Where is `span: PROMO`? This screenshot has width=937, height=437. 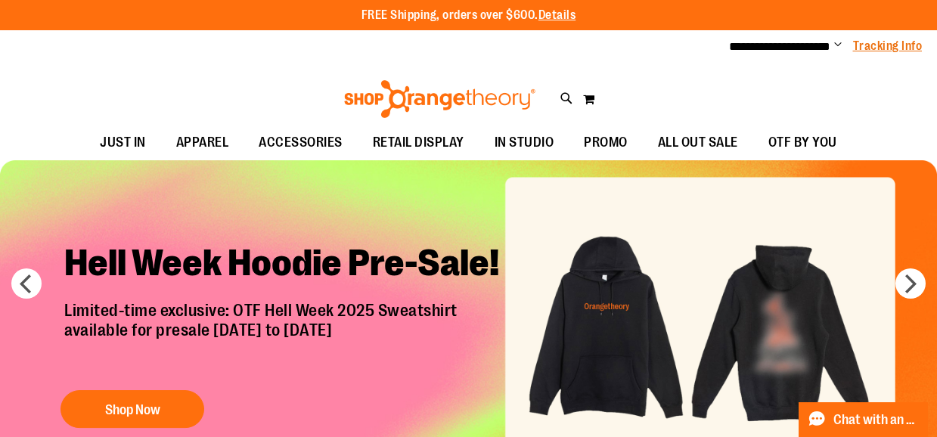 span: PROMO is located at coordinates (606, 142).